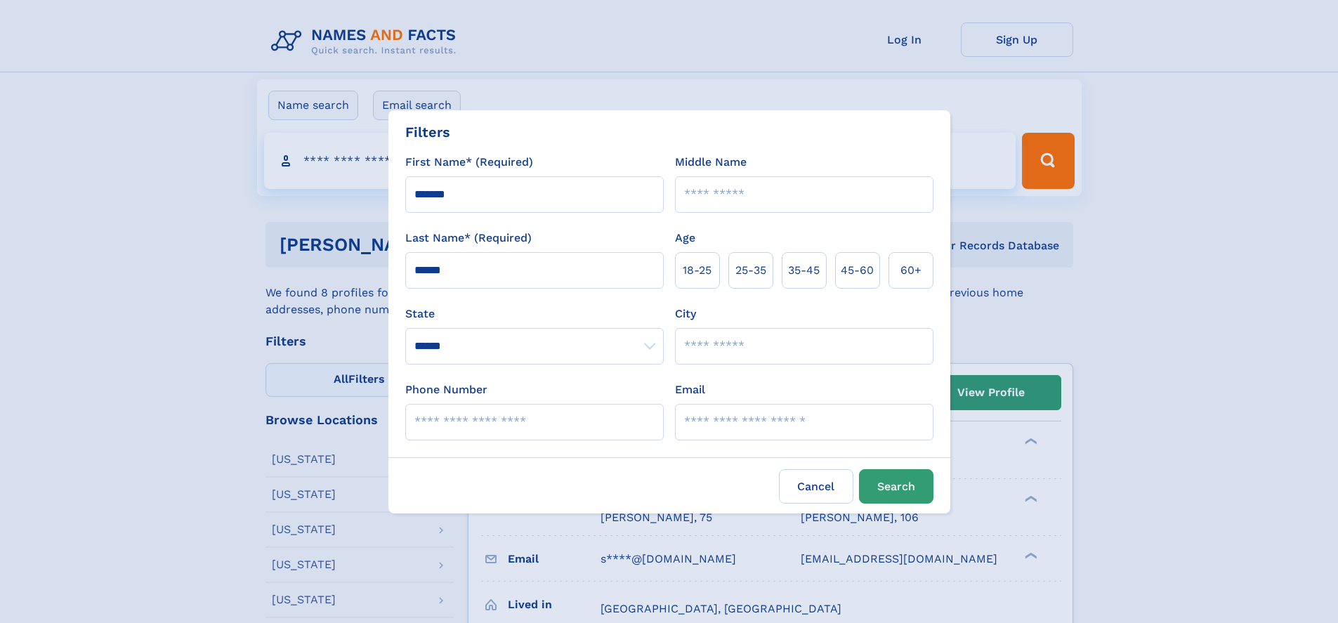 This screenshot has height=623, width=1338. Describe the element at coordinates (469, 162) in the screenshot. I see `label: First Name* (Required)` at that location.